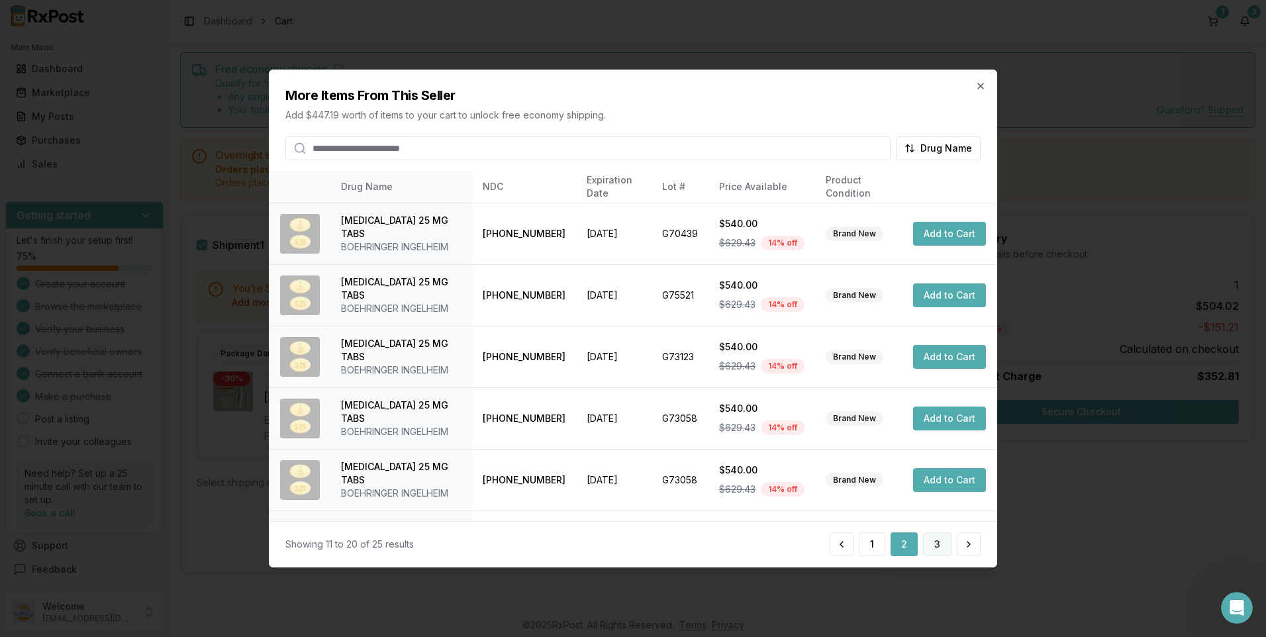  I want to click on th: Drug Name, so click(401, 187).